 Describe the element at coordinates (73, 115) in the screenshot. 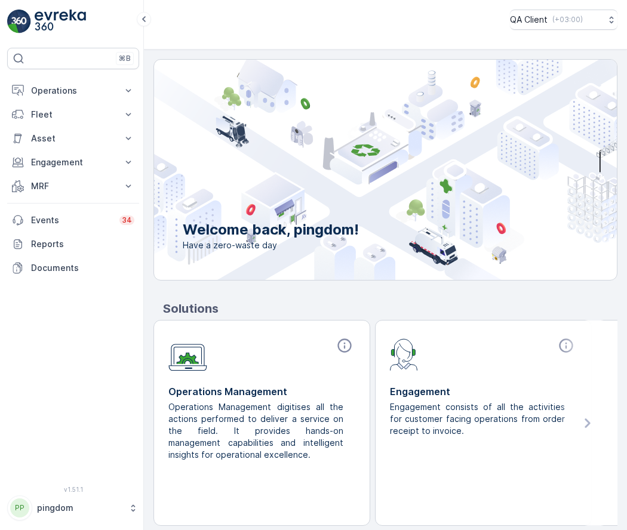

I see `button: Fleet` at that location.